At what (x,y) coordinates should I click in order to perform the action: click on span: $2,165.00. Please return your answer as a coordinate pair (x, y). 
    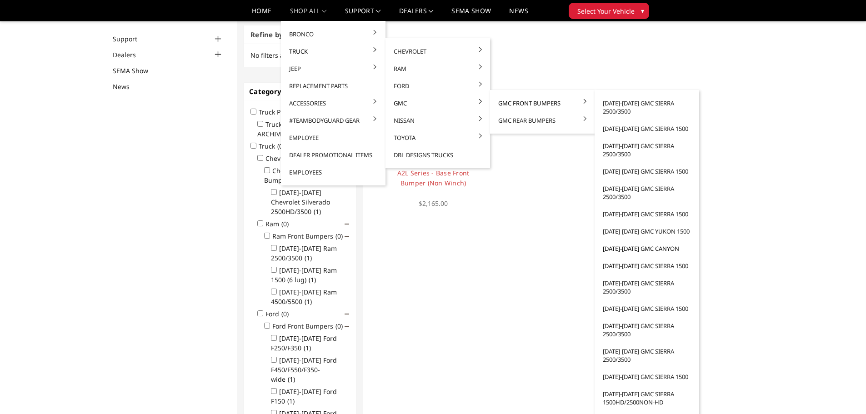
    Looking at the image, I should click on (433, 203).